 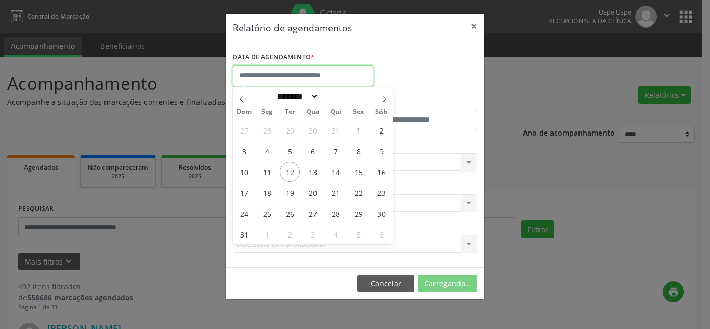 What do you see at coordinates (244, 112) in the screenshot?
I see `span: Dom` at bounding box center [244, 112].